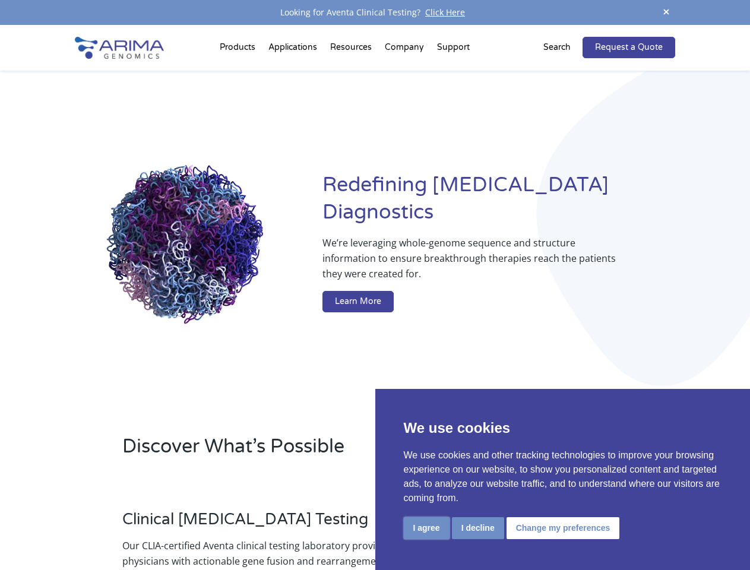 This screenshot has width=750, height=570. I want to click on p: We use cookies, so click(563, 428).